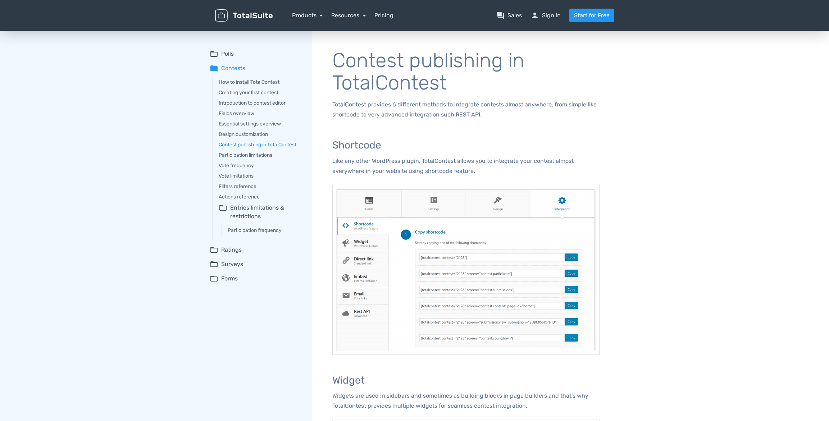 Image resolution: width=829 pixels, height=421 pixels. I want to click on summary: folder_openForms, so click(256, 279).